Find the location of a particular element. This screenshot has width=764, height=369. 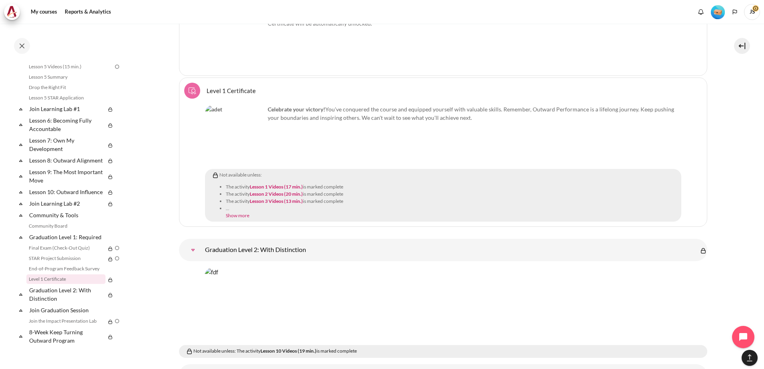

strong: Celebrate your victory! is located at coordinates (296, 109).